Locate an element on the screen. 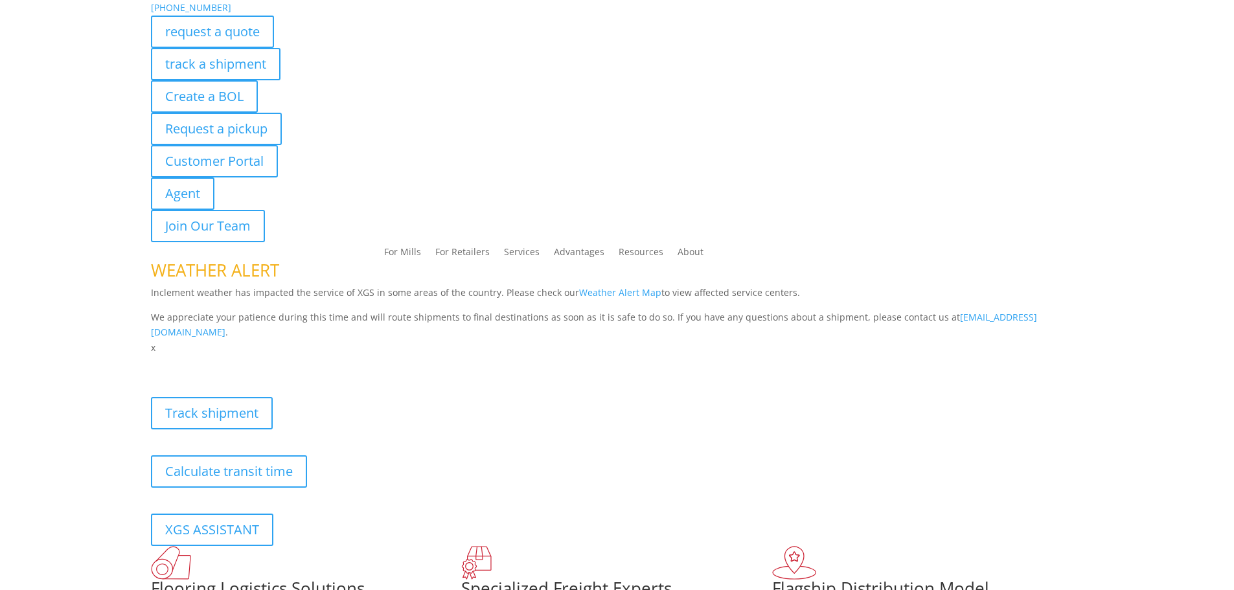  a: Customer Portal is located at coordinates (214, 161).